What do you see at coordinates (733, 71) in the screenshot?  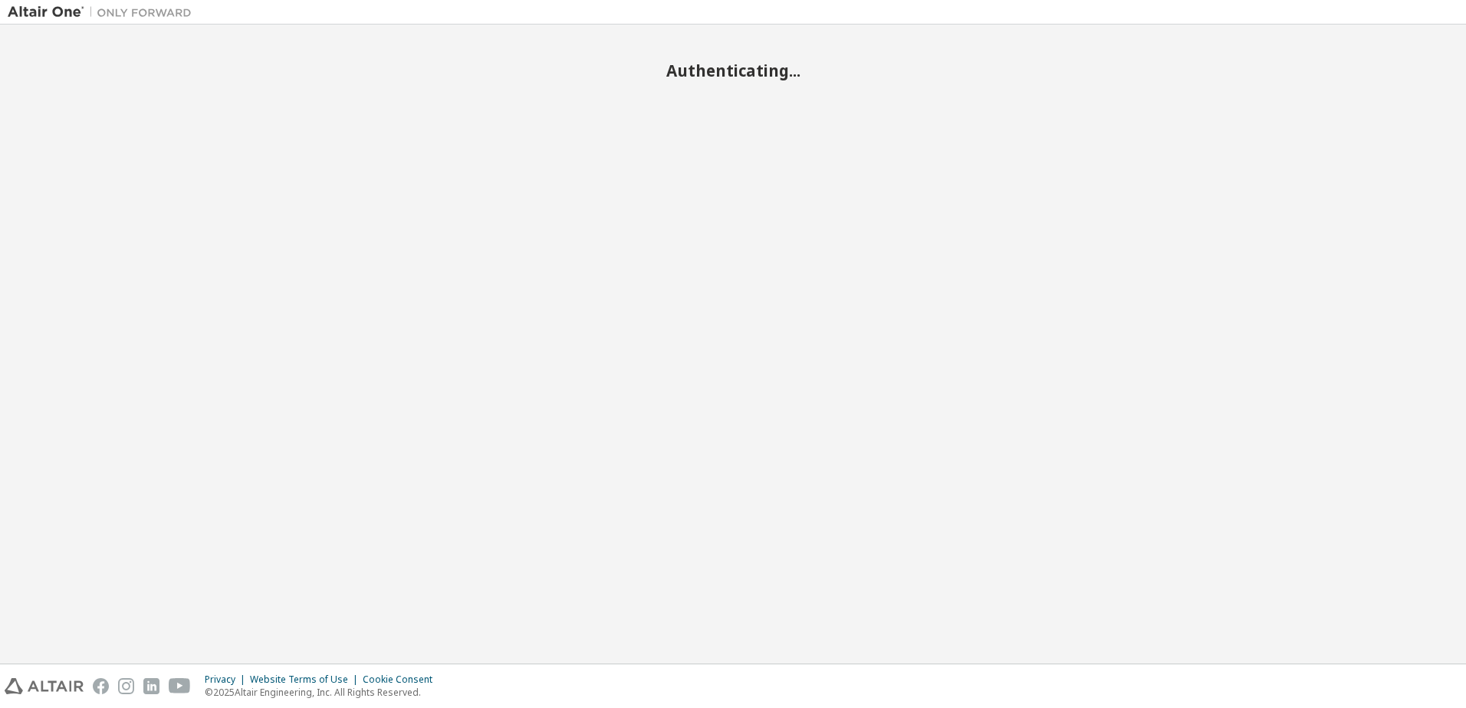 I see `h2: Authenticating...` at bounding box center [733, 71].